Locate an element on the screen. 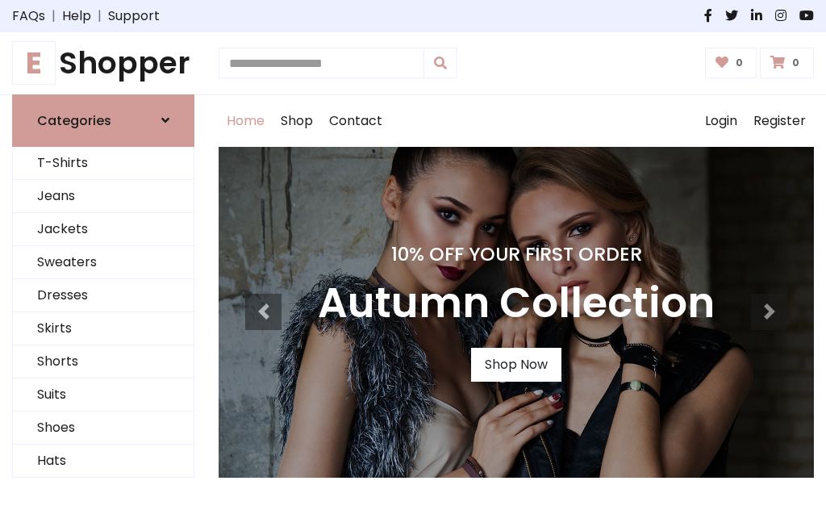 This screenshot has width=826, height=531. a: Dresses is located at coordinates (103, 295).